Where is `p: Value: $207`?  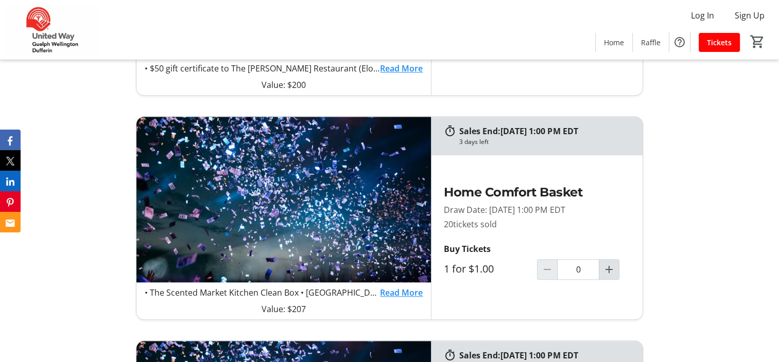 p: Value: $207 is located at coordinates (284, 309).